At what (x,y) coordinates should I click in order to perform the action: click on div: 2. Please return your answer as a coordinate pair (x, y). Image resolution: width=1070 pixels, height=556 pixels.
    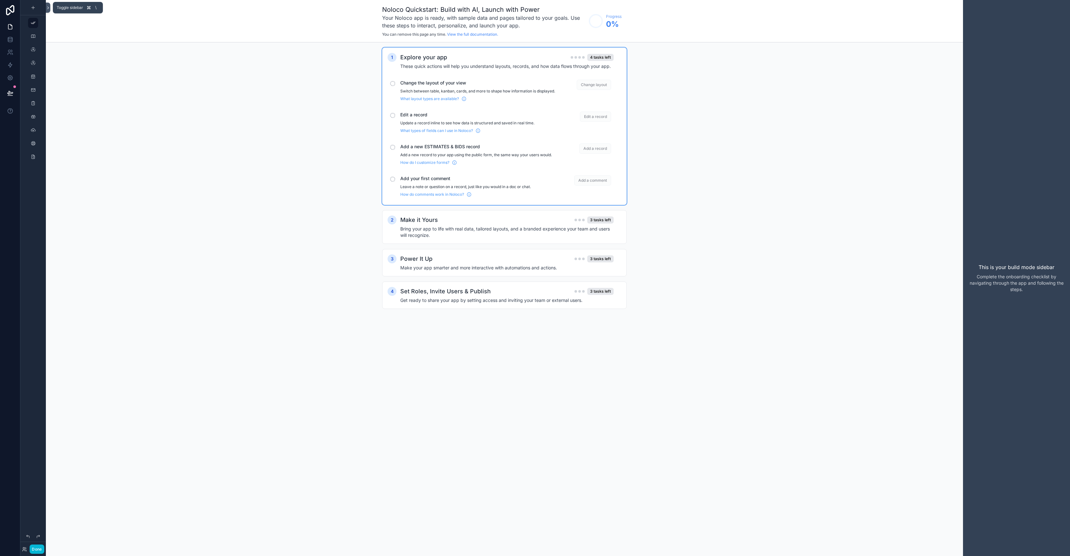
    Looking at the image, I should click on (392, 220).